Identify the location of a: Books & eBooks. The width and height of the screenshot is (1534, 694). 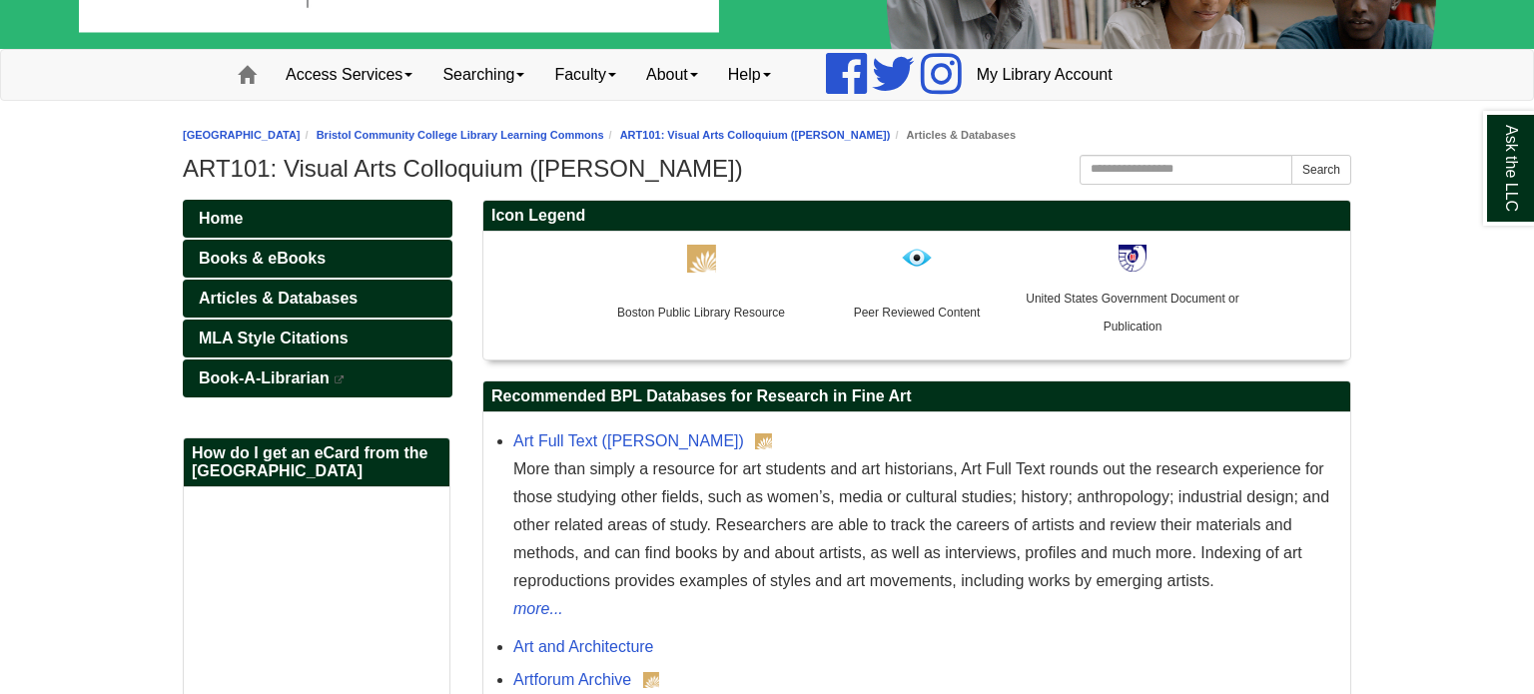
(318, 259).